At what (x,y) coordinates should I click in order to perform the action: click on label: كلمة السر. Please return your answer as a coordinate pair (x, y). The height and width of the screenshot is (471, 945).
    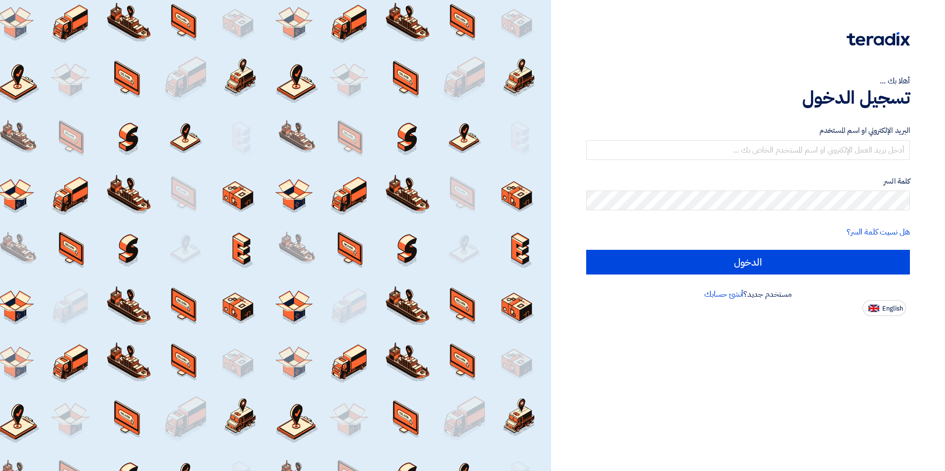
    Looking at the image, I should click on (748, 181).